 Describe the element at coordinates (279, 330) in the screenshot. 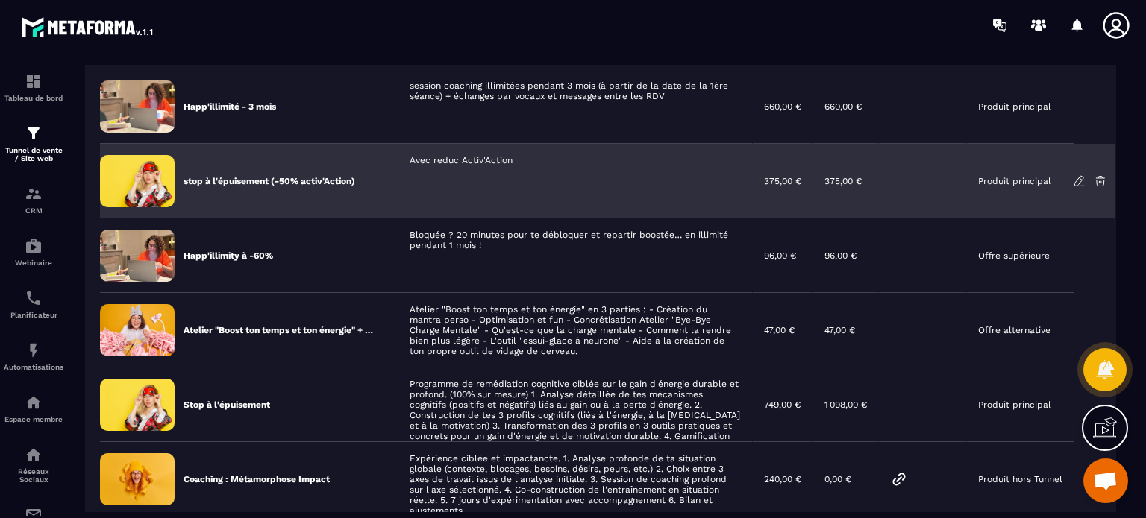

I see `p: Atelier "Boost ton temps et ton énergie" + Atelier "Bye-Bye Charge Mentale"` at that location.